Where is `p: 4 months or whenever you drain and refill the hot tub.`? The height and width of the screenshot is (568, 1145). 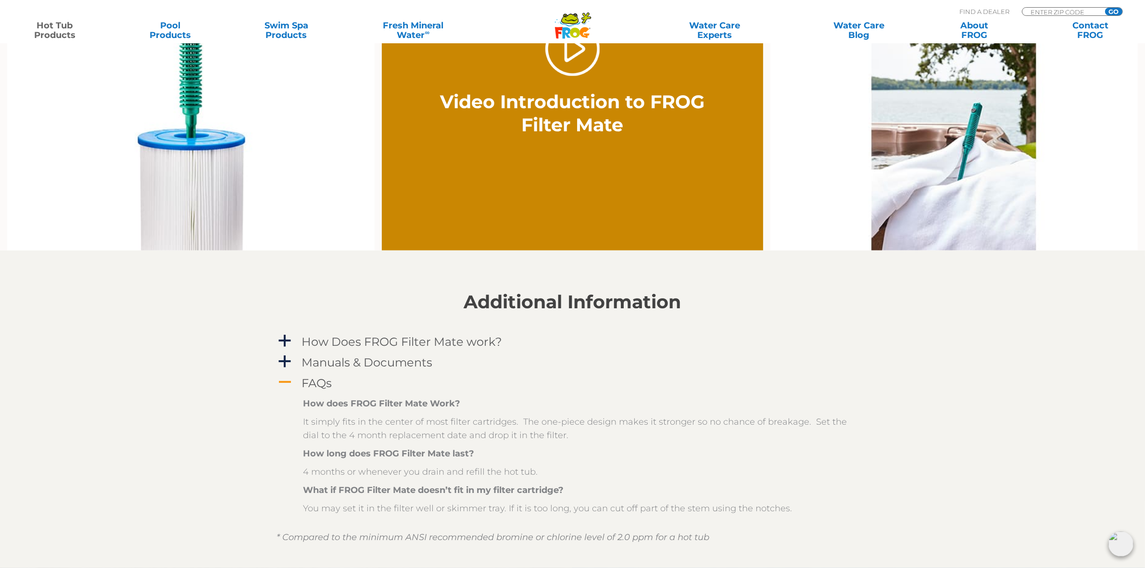 p: 4 months or whenever you drain and refill the hot tub. is located at coordinates (580, 472).